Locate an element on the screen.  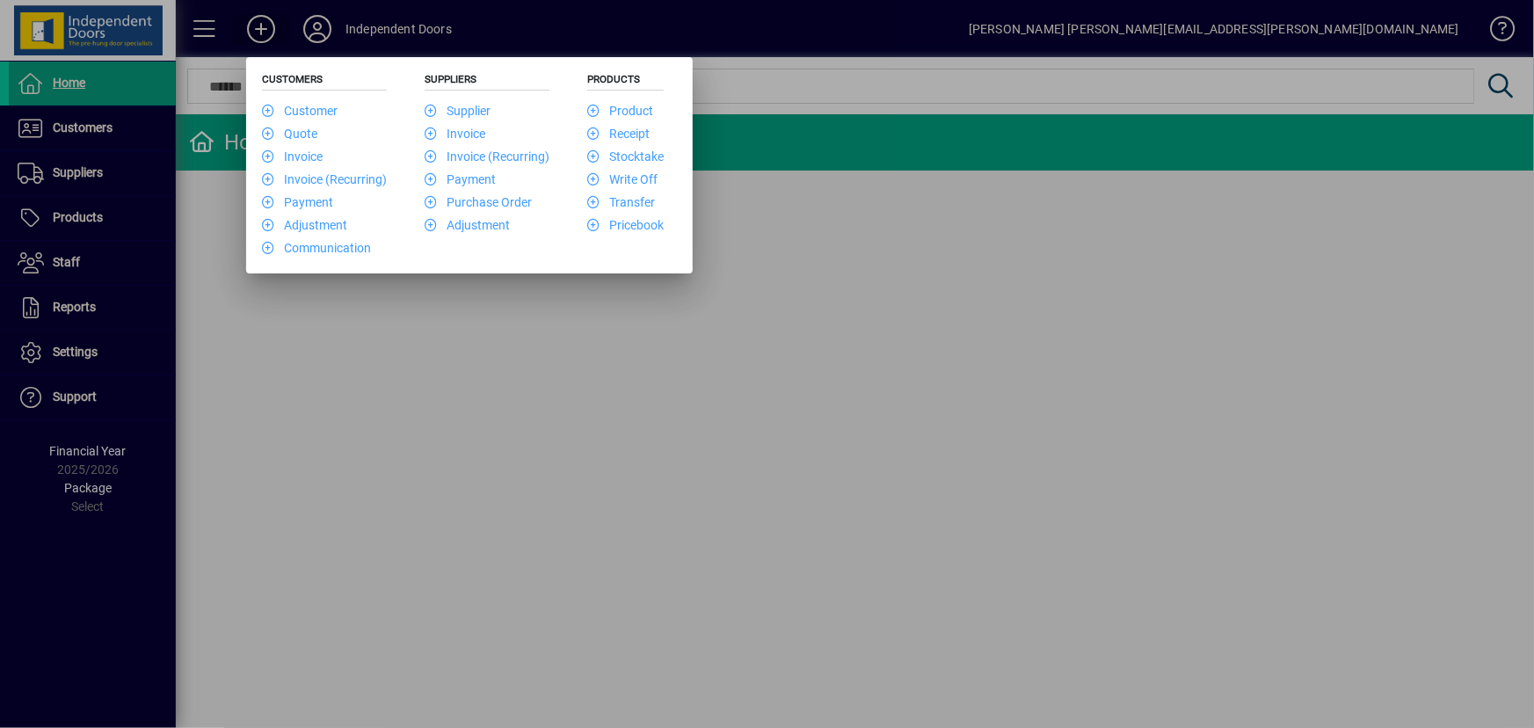
a: Write Off is located at coordinates (622, 179).